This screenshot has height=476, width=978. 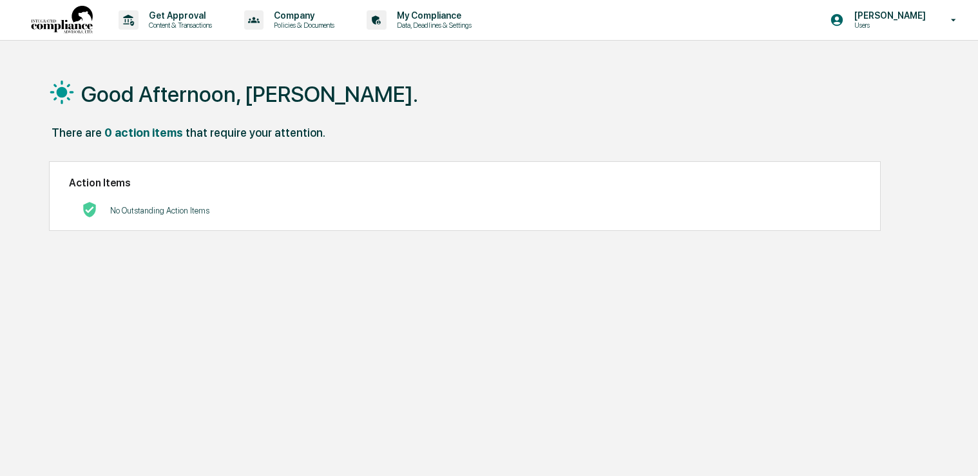 I want to click on p: Users, so click(x=888, y=25).